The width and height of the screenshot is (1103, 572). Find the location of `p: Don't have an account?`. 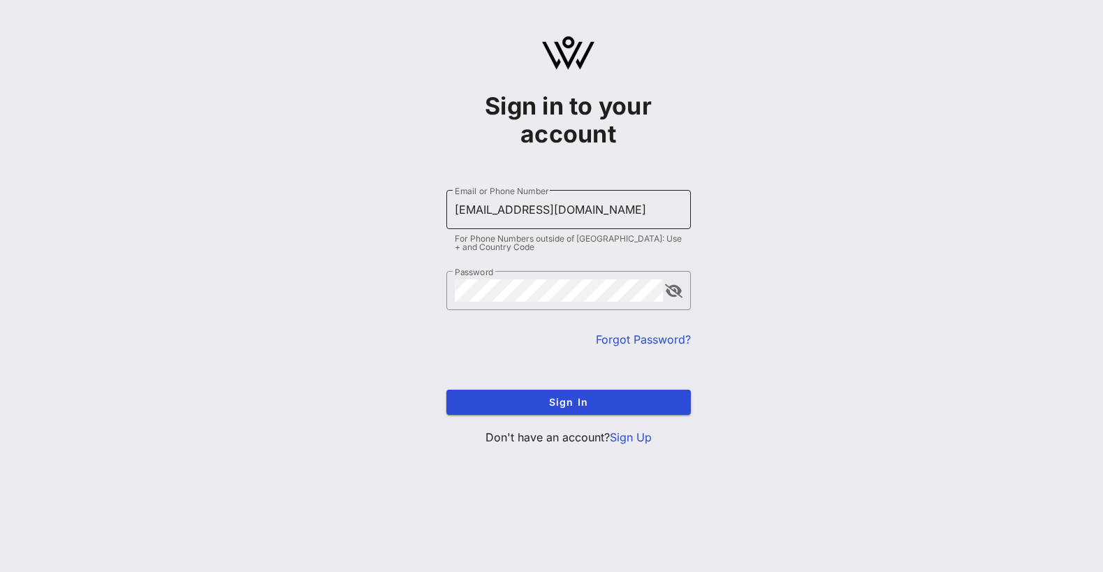

p: Don't have an account? is located at coordinates (569, 437).